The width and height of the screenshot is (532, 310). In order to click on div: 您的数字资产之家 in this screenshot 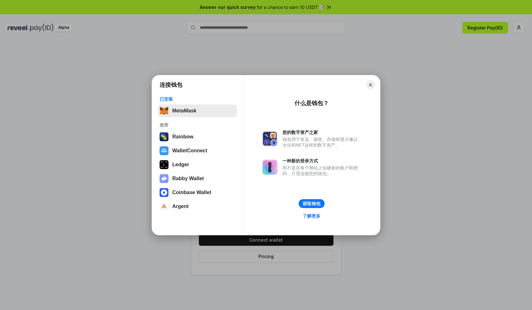, I will do `click(321, 132)`.